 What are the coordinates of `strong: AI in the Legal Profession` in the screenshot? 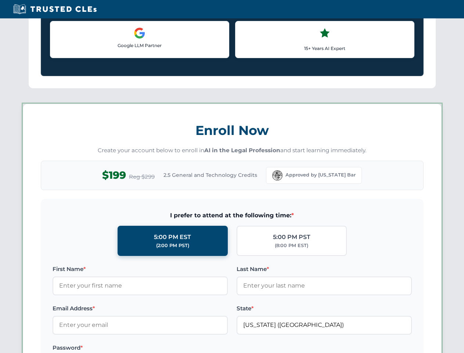 It's located at (242, 150).